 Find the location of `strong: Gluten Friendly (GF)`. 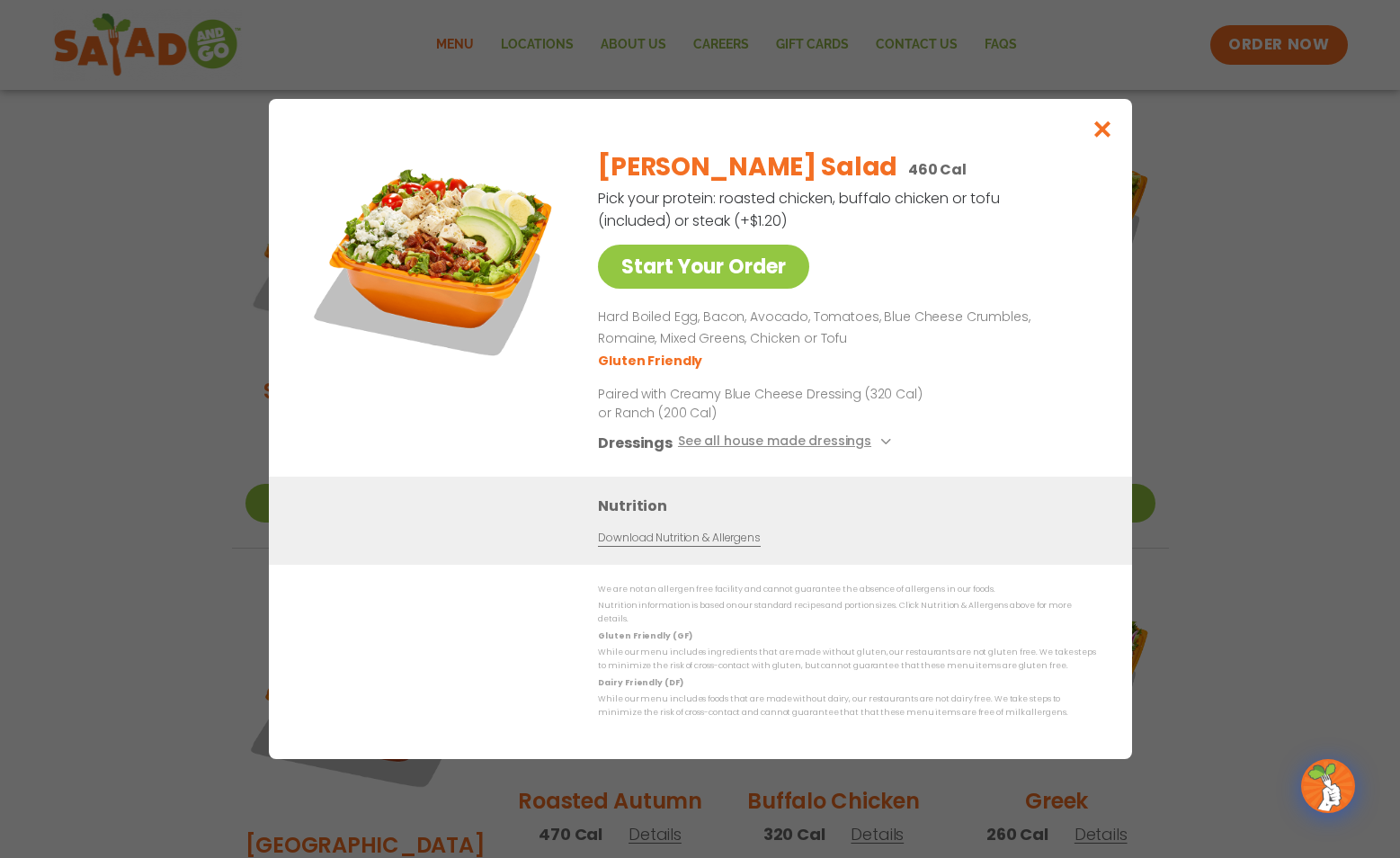

strong: Gluten Friendly (GF) is located at coordinates (645, 636).